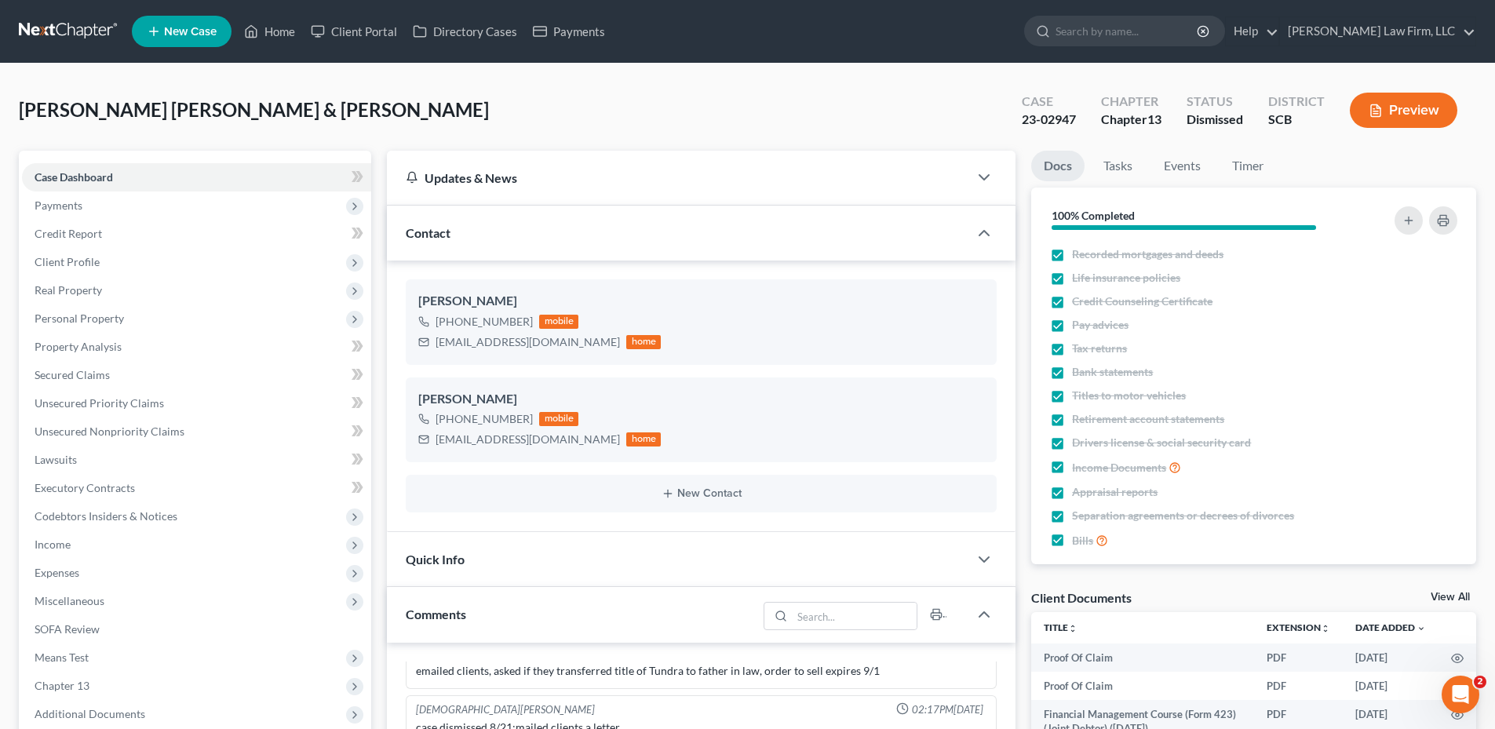 Image resolution: width=1495 pixels, height=729 pixels. I want to click on a: Tasks, so click(1118, 166).